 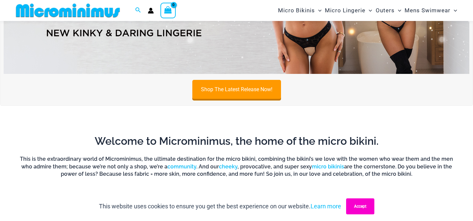 I want to click on a: OutersMenu ToggleMenu Toggle, so click(x=388, y=10).